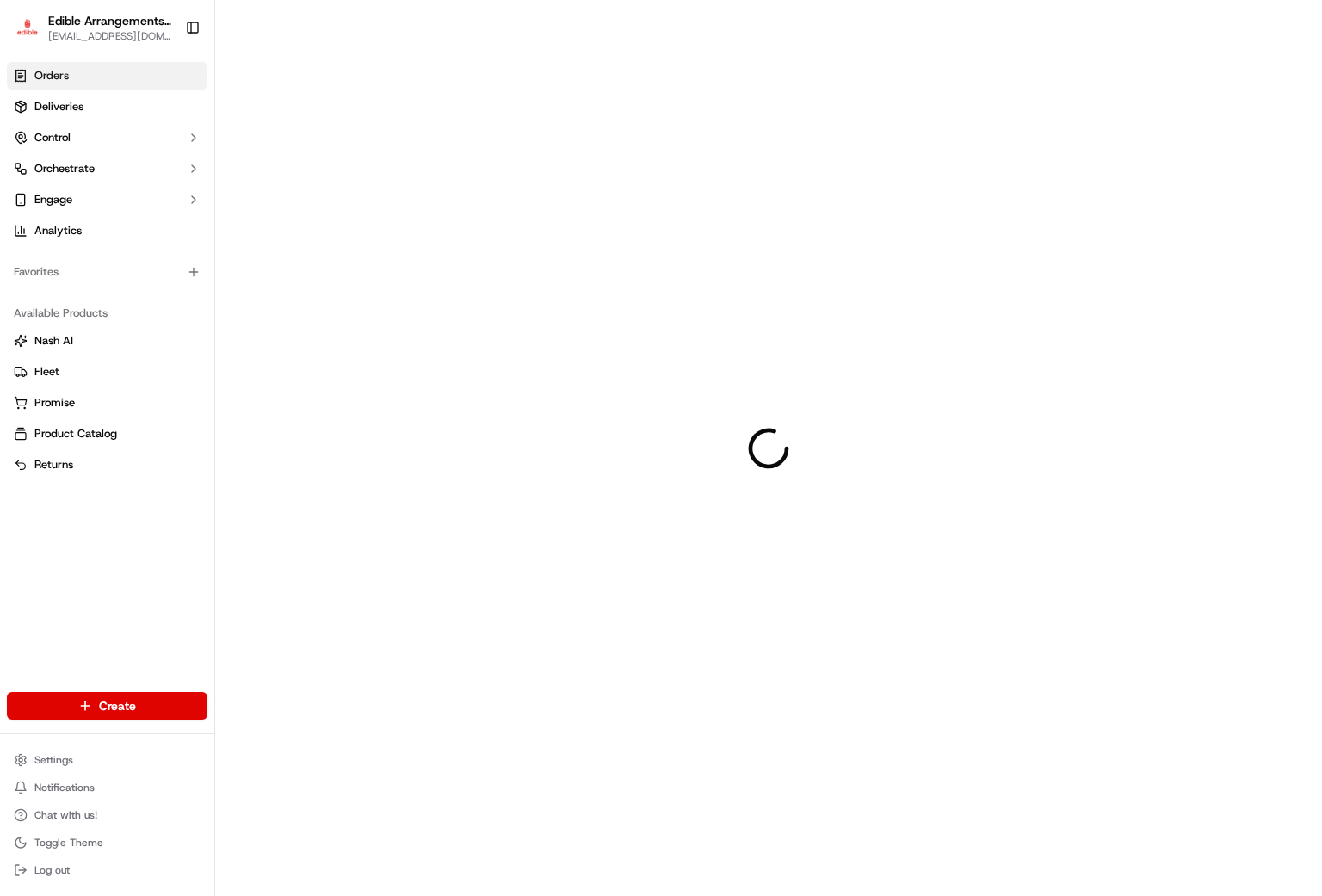 The image size is (1322, 896). Describe the element at coordinates (83, 394) in the screenshot. I see `span: Knowledge Base` at that location.